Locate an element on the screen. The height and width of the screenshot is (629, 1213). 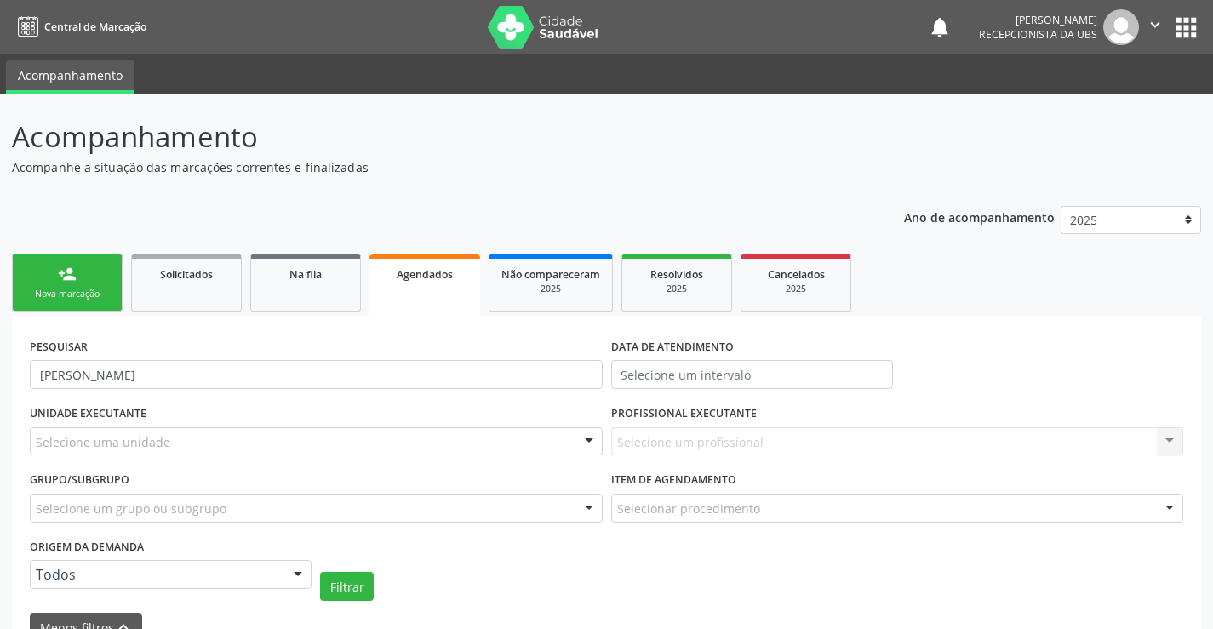
span: Selecionar procedimento is located at coordinates (689, 508).